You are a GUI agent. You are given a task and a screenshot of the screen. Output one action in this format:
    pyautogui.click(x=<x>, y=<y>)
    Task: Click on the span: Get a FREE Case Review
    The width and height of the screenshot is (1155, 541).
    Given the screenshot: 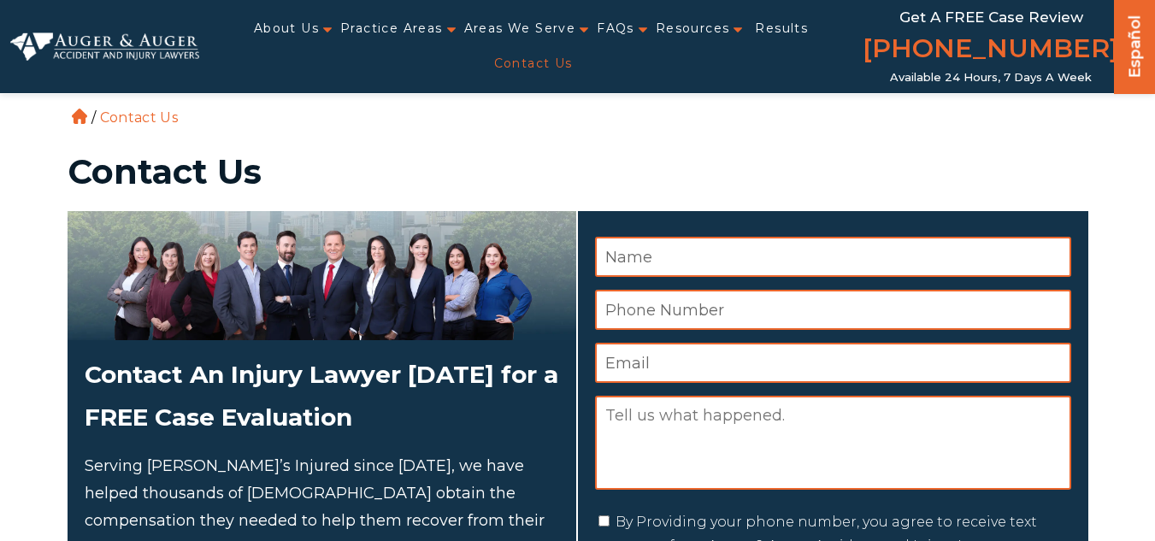 What is the action you would take?
    pyautogui.click(x=991, y=17)
    